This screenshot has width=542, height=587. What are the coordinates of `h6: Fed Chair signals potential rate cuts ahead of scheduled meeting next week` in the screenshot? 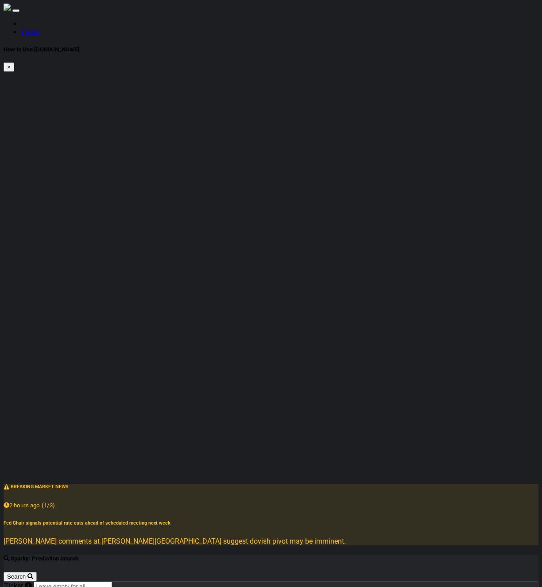 It's located at (271, 523).